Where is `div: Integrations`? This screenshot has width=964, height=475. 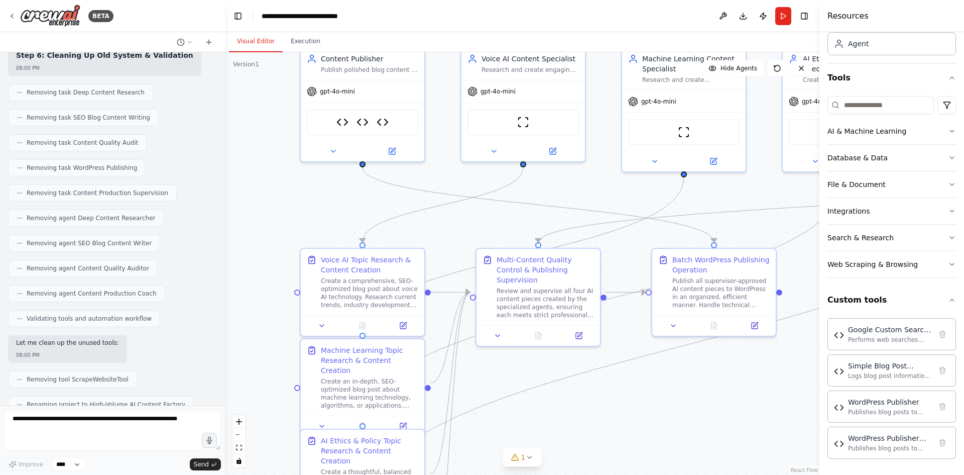
div: Integrations is located at coordinates (849, 211).